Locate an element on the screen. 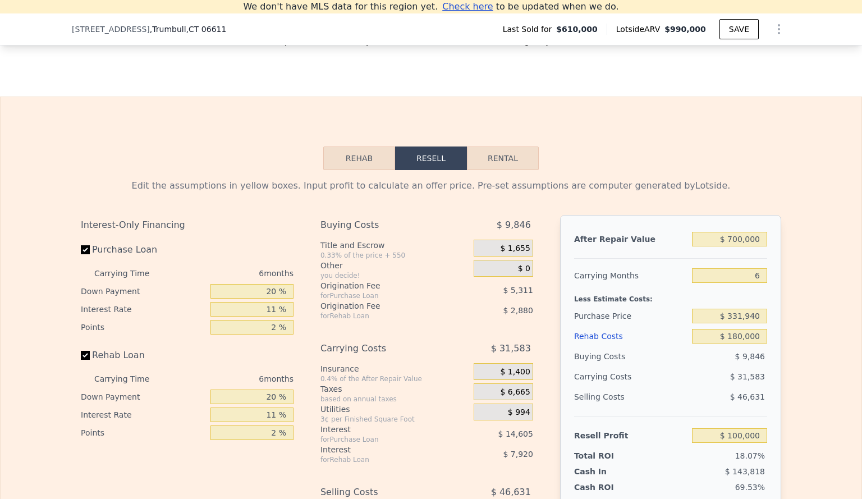 Image resolution: width=862 pixels, height=499 pixels. button: Resell is located at coordinates (431, 158).